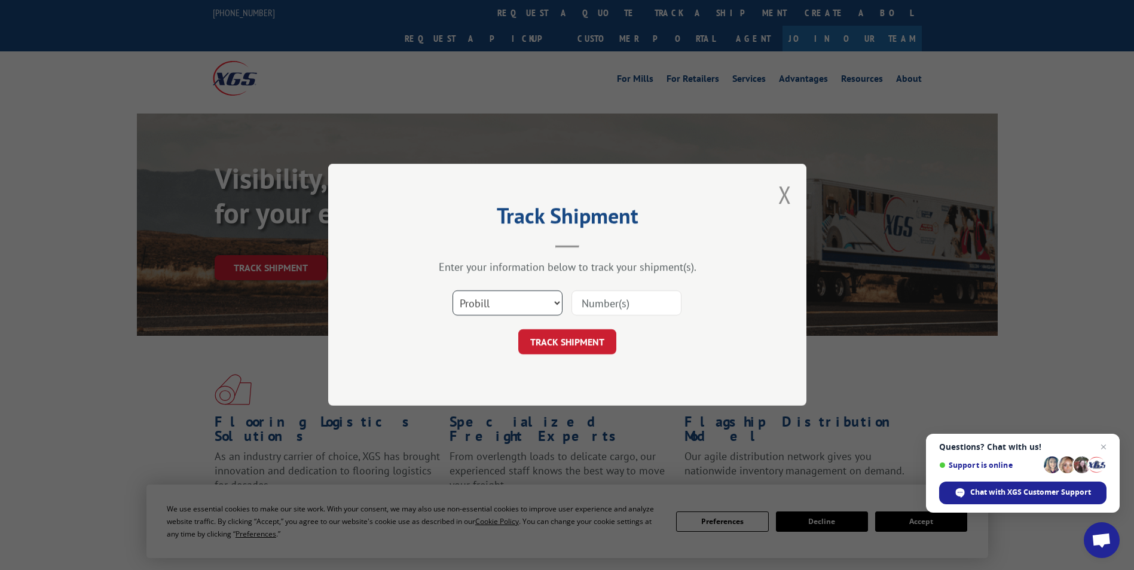  Describe the element at coordinates (567, 267) in the screenshot. I see `div: Enter your information below to track your shipment(s).` at that location.